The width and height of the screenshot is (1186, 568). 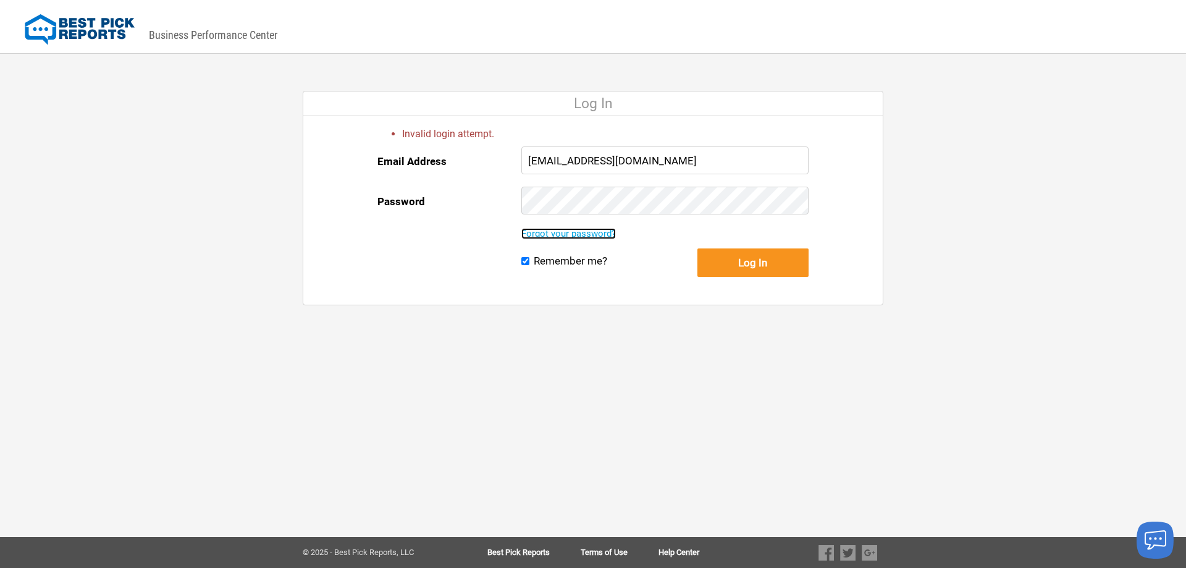 I want to click on a: Help Center, so click(x=679, y=552).